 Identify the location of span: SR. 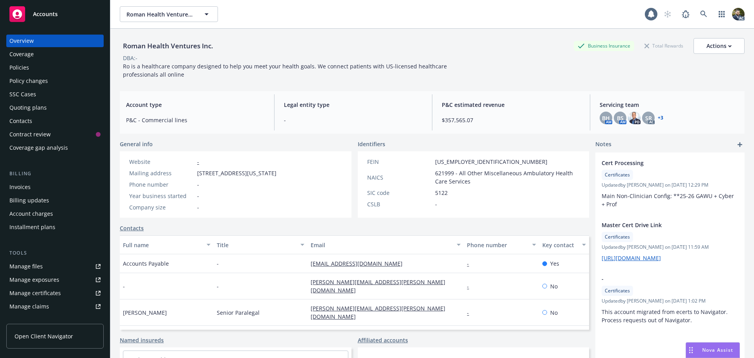
(648, 118).